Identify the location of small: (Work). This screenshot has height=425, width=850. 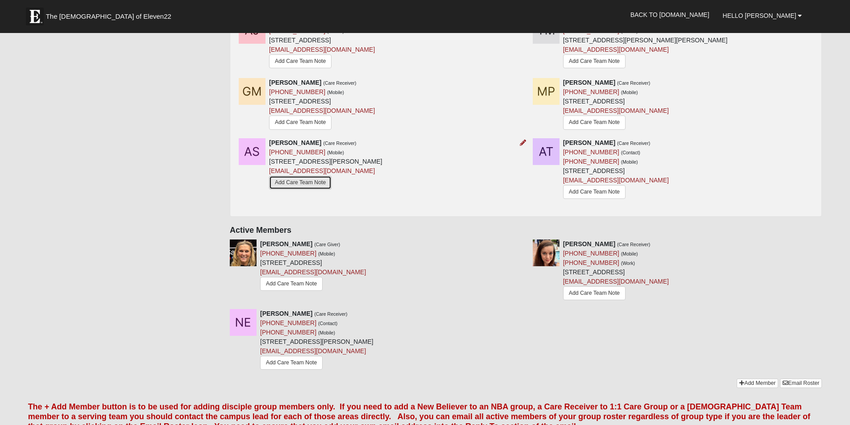
(628, 263).